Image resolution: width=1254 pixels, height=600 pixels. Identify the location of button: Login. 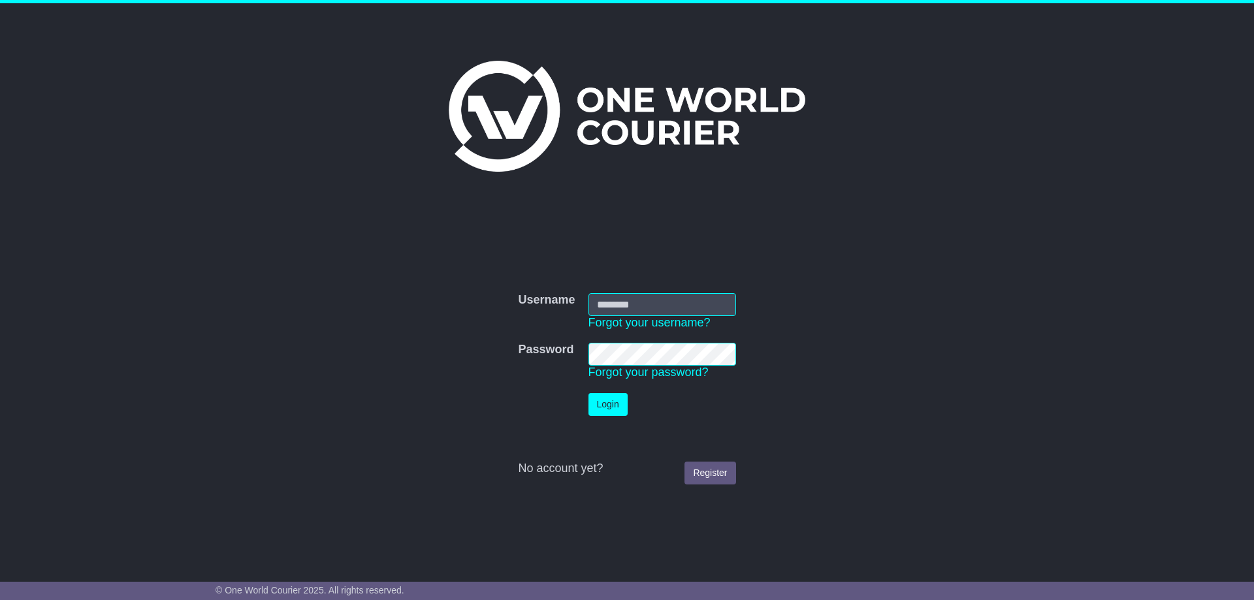
(608, 404).